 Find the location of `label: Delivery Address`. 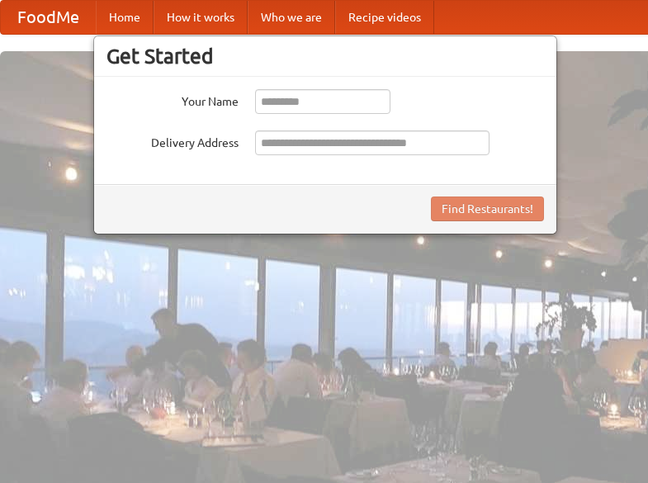

label: Delivery Address is located at coordinates (172, 140).